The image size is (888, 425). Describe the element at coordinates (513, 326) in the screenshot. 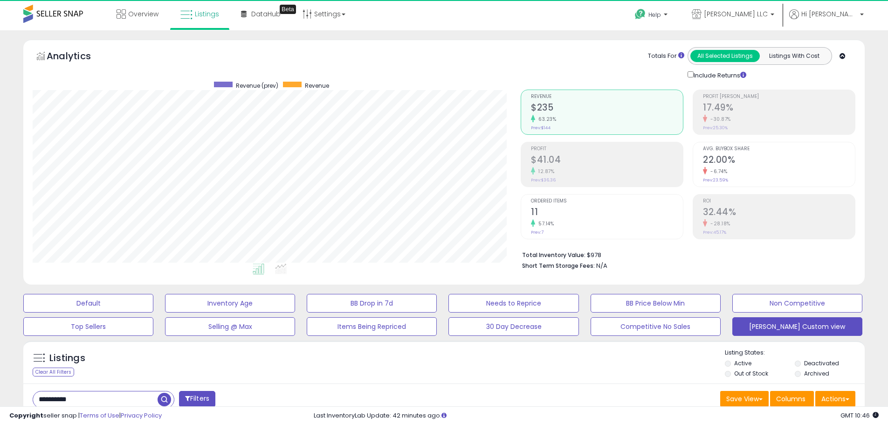

I see `button: 30 Day Decrease` at that location.